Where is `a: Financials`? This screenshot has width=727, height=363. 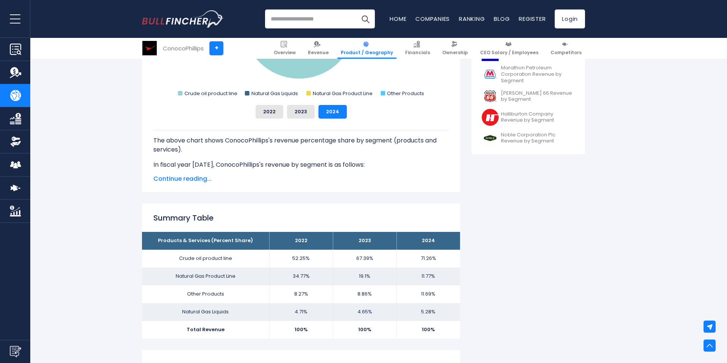
a: Financials is located at coordinates (417, 48).